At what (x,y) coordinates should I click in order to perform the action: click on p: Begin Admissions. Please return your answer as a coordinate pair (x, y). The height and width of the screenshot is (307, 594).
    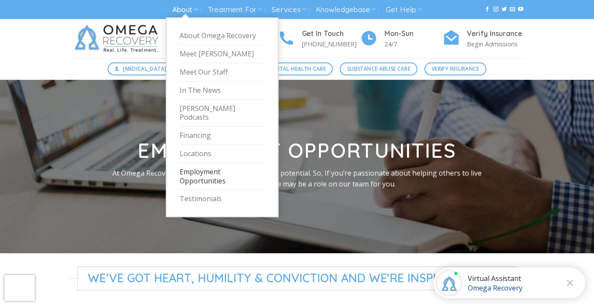
    Looking at the image, I should click on (496, 44).